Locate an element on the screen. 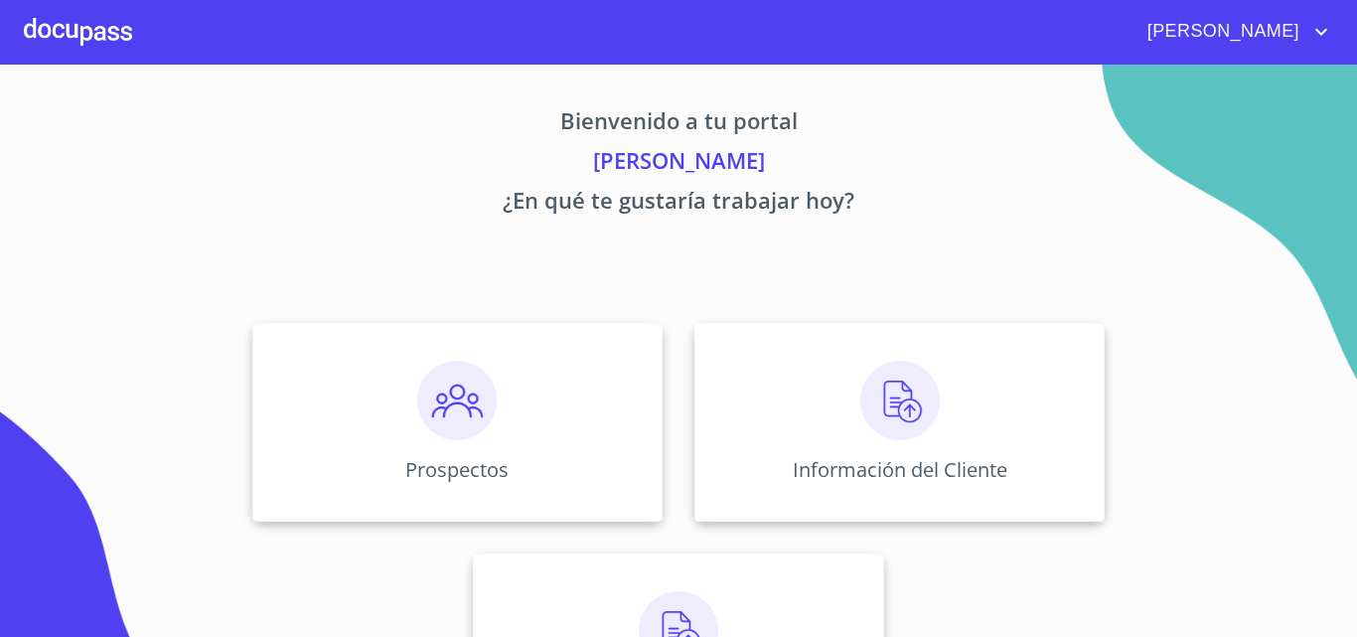 This screenshot has height=637, width=1357. p: ¿En qué te gustaría trabajar hoy? is located at coordinates (678, 204).